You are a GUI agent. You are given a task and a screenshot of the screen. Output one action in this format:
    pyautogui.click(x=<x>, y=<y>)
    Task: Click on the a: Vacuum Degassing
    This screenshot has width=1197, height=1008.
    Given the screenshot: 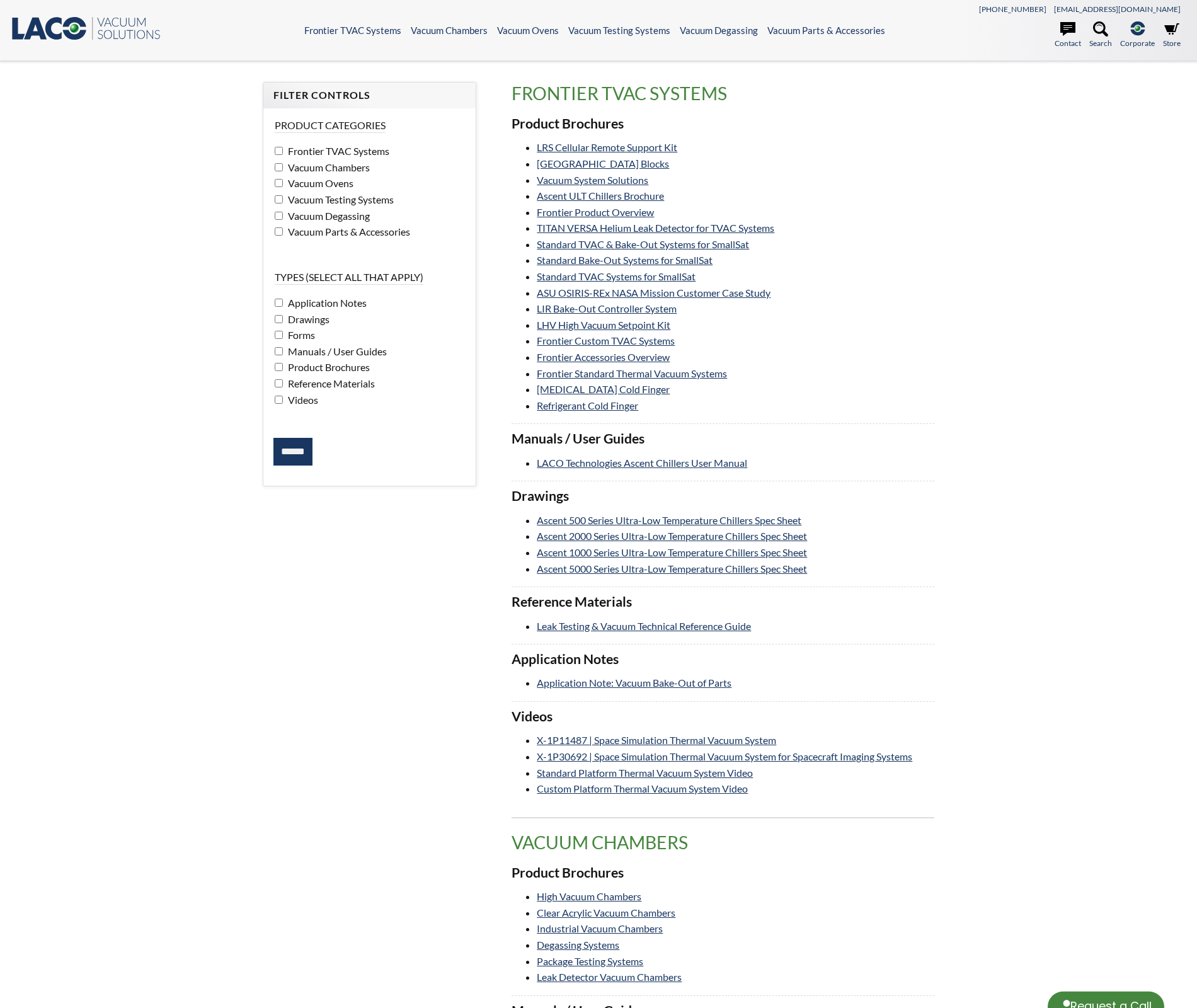 What is the action you would take?
    pyautogui.click(x=719, y=31)
    